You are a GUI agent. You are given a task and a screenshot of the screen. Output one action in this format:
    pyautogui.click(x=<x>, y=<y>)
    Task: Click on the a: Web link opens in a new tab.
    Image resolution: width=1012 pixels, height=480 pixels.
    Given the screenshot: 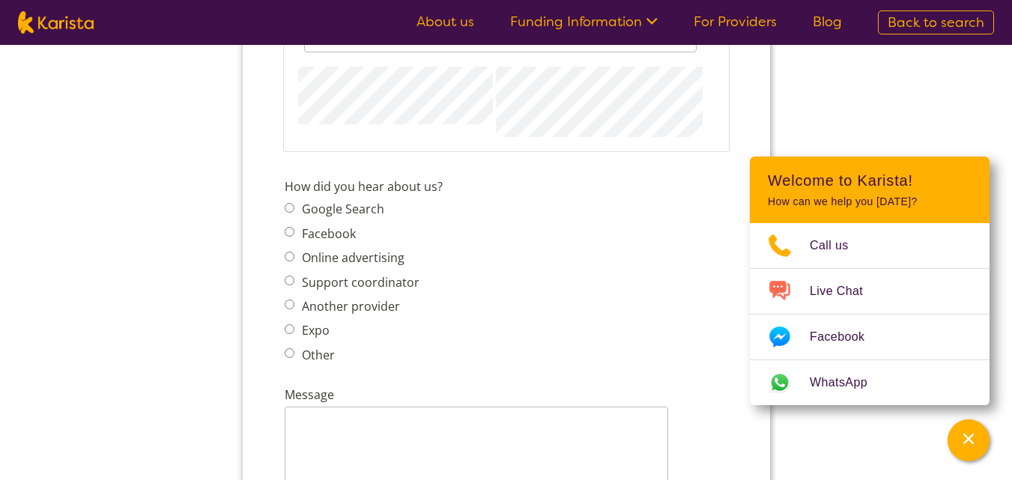 What is the action you would take?
    pyautogui.click(x=869, y=383)
    